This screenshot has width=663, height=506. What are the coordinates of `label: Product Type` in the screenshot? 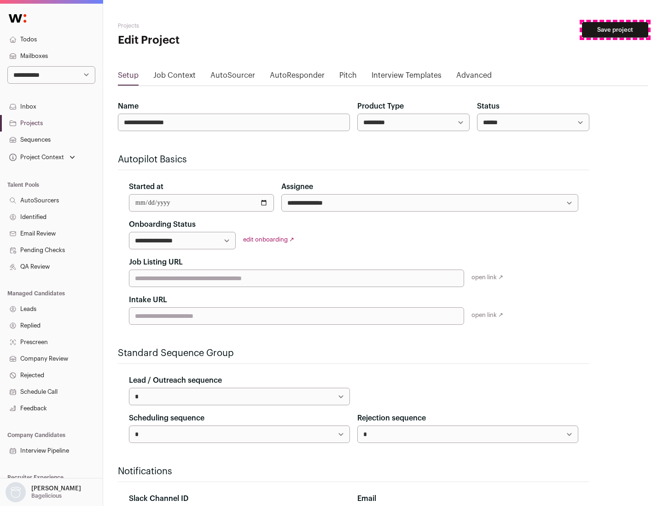 It's located at (380, 106).